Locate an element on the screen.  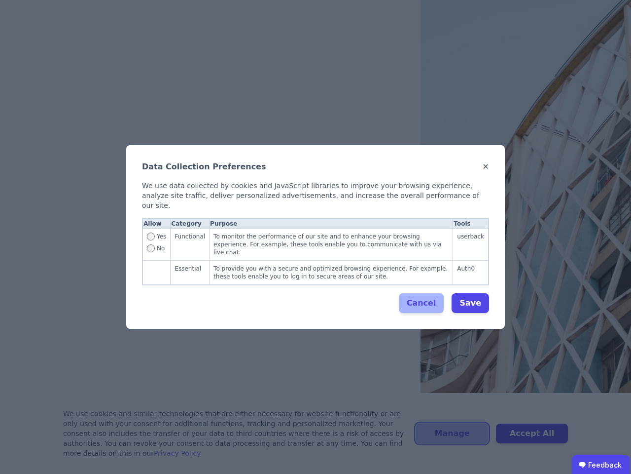
th: Allow is located at coordinates (157, 223).